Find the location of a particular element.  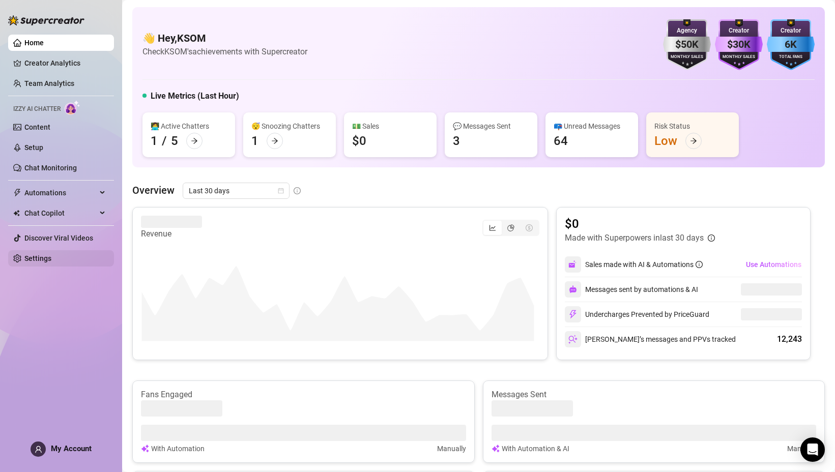

div: Undercharges Prevented by PriceGuard is located at coordinates (637, 314).